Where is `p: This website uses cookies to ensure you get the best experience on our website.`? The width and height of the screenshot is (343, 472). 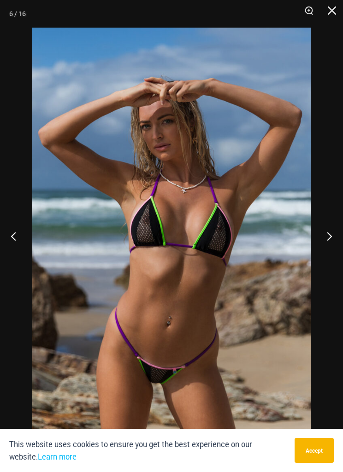
p: This website uses cookies to ensure you get the best experience on our website. is located at coordinates (148, 451).